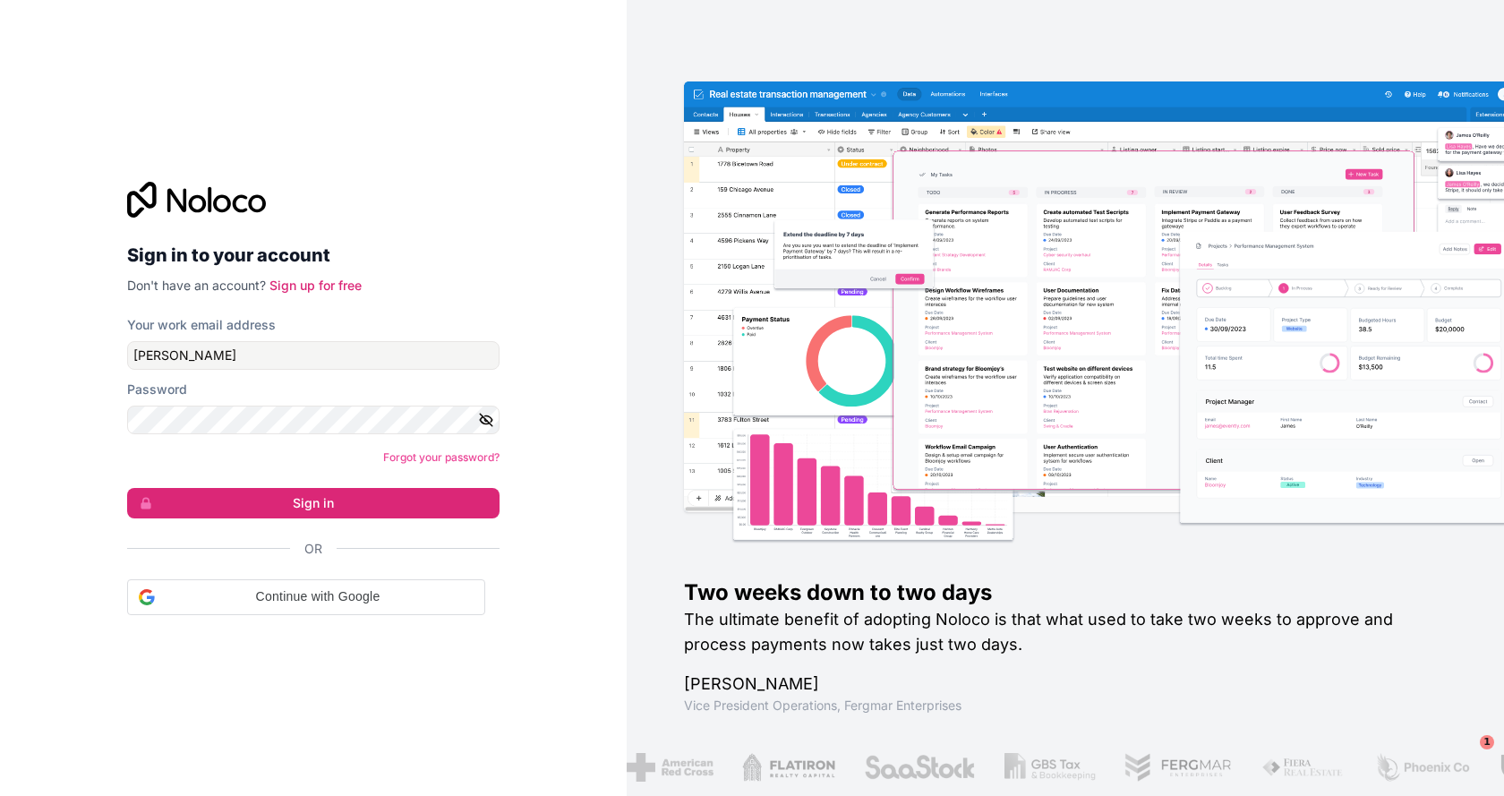 The height and width of the screenshot is (796, 1504). I want to click on span: Don't have an account?, so click(196, 285).